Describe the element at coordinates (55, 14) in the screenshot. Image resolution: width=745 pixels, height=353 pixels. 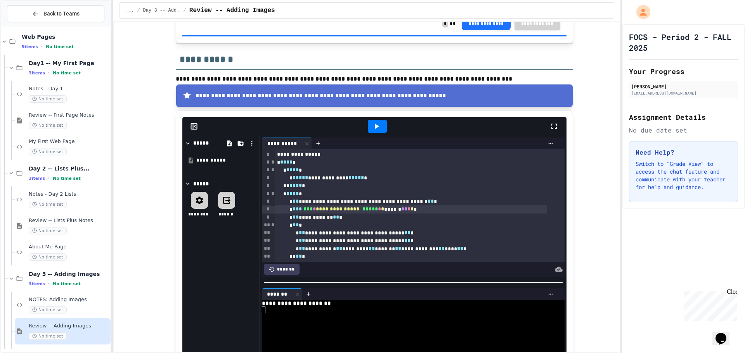
I see `button: Back to Teams` at that location.